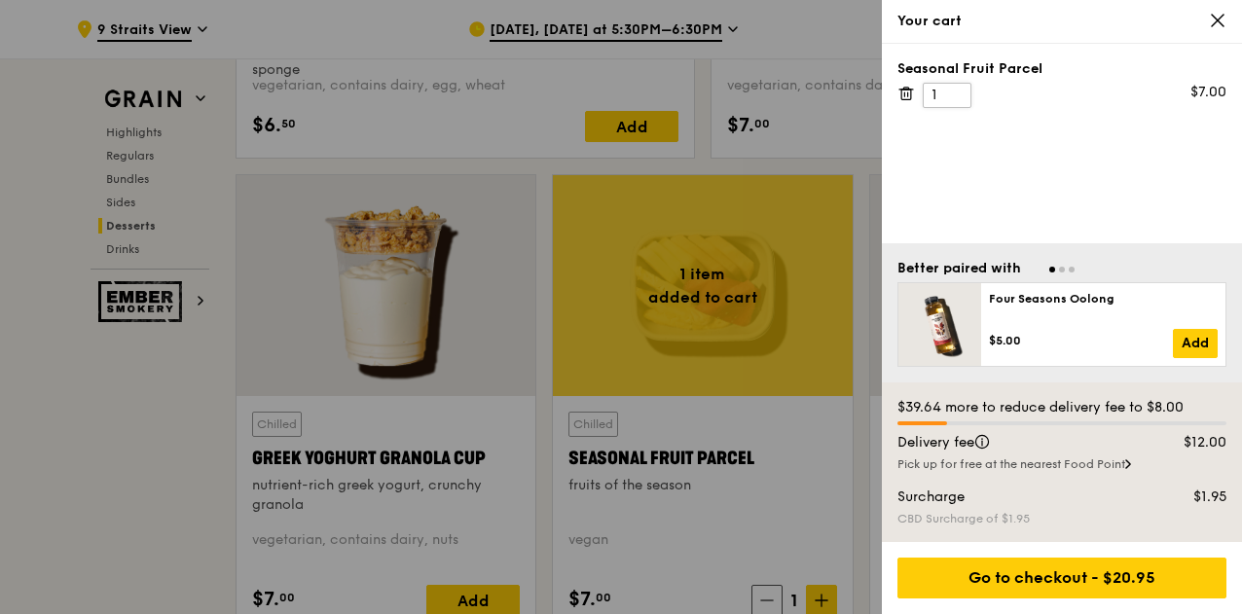  I want to click on div: Your cart, so click(1062, 21).